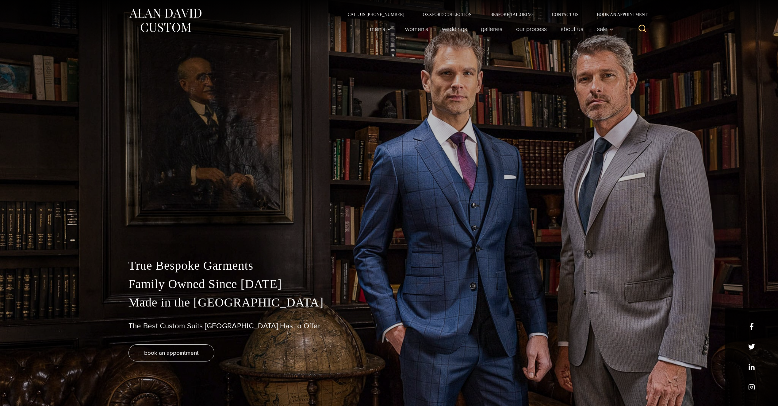 The height and width of the screenshot is (406, 778). I want to click on nav: Secondary Navigation, so click(494, 14).